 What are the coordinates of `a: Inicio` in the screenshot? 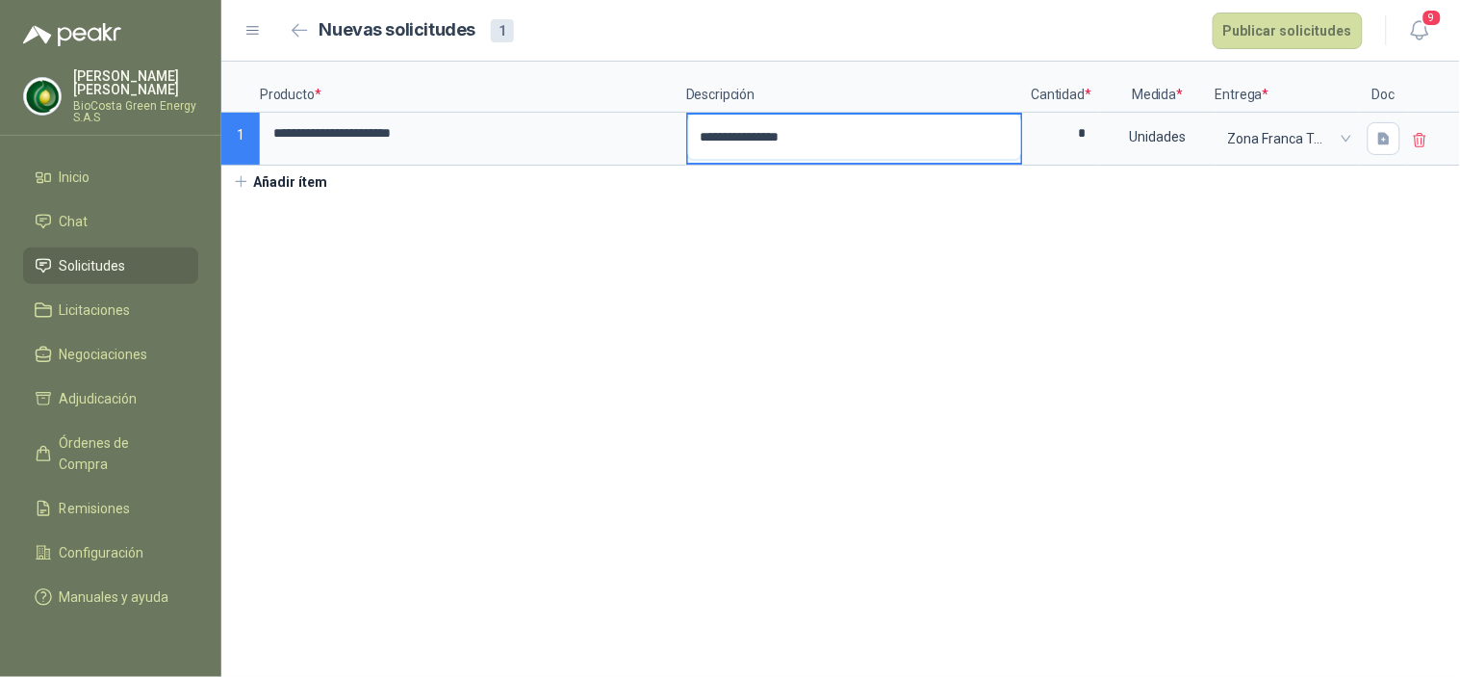 It's located at (111, 177).